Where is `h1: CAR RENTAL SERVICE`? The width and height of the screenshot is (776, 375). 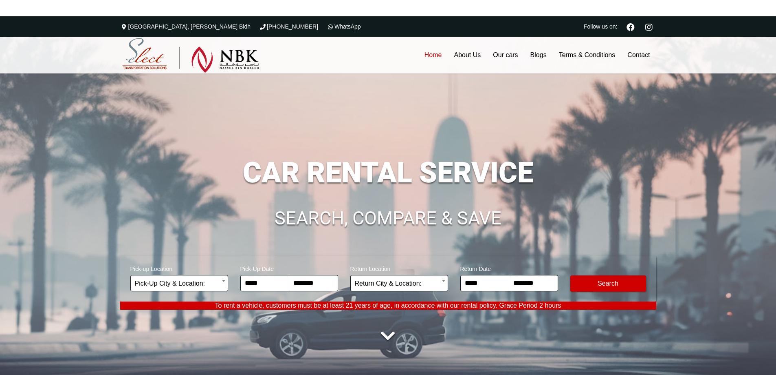 h1: CAR RENTAL SERVICE is located at coordinates (388, 172).